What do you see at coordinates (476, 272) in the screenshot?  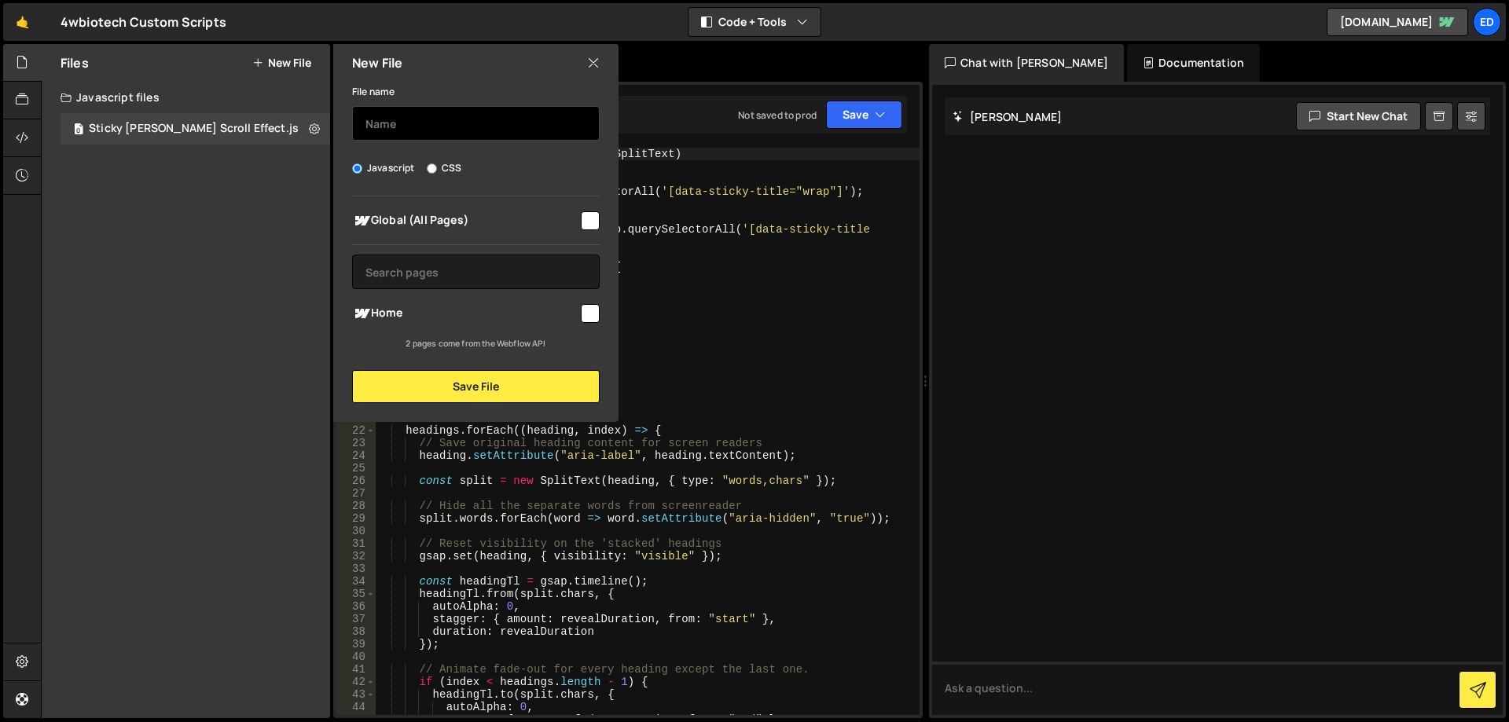 I see `input: Search pages` at bounding box center [476, 272].